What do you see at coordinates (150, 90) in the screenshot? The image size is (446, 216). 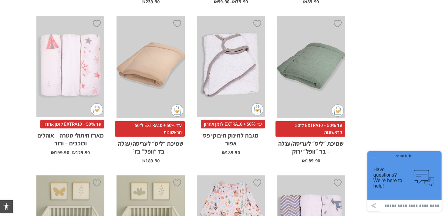 I see `a: שמיכת ״ליס״ לעריסה/עגלה - בד ״וופל״ בז' עד 50% + EXTRA10 ל־50 הראשונותשמיכת ״ליס״ לעריסה/עגלה – ב...` at bounding box center [150, 90].